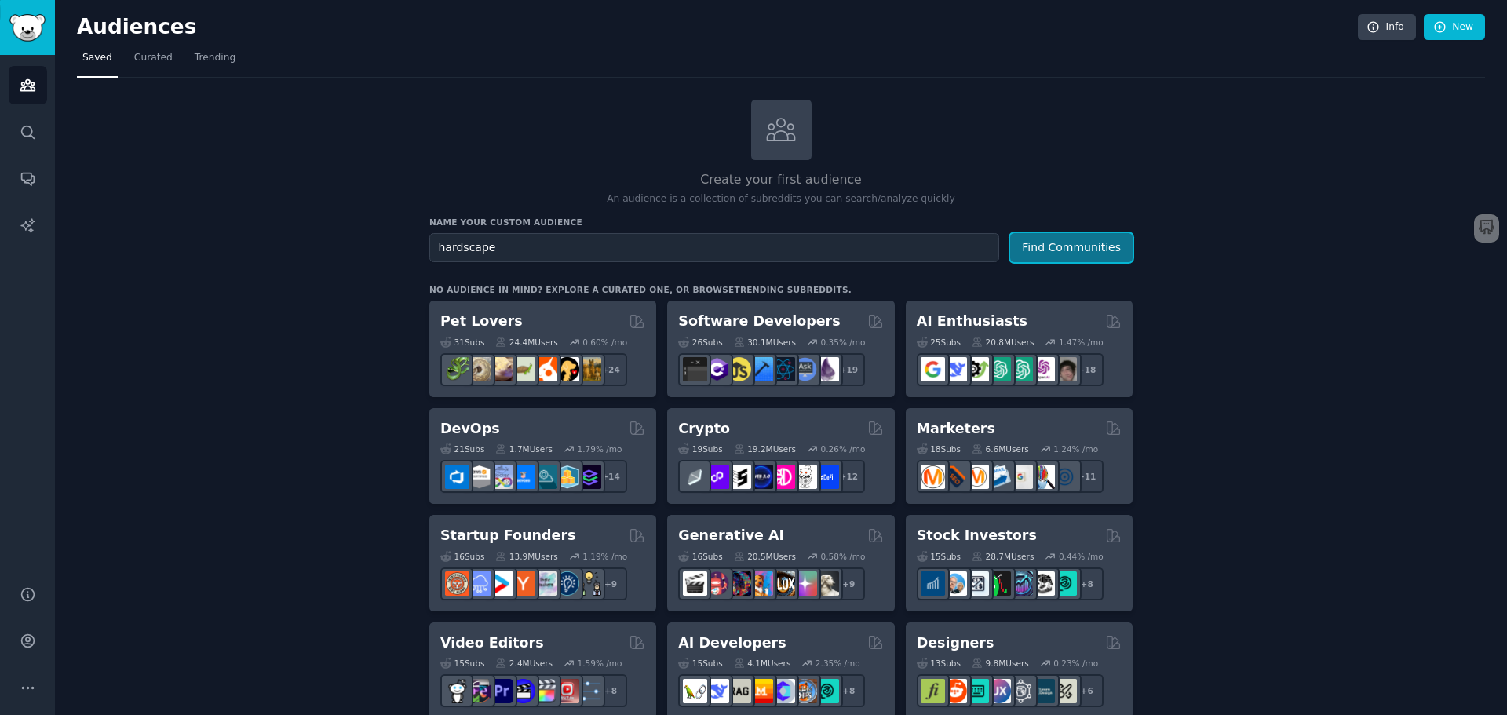 The width and height of the screenshot is (1507, 715). I want to click on img: ValueInvesting, so click(954, 583).